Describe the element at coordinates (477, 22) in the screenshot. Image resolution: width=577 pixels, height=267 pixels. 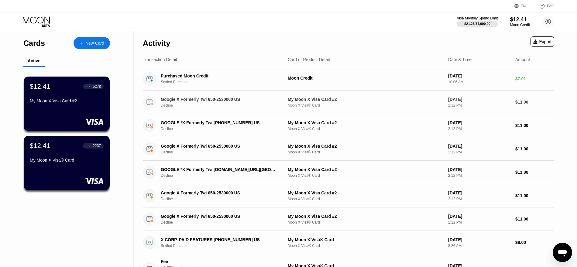
I see `div: Visa Monthly Spend Limit$21.26/$4,000.00` at that location.